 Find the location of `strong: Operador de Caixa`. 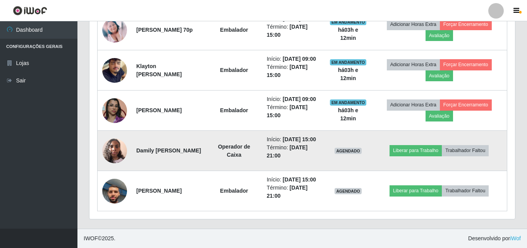

strong: Operador de Caixa is located at coordinates (234, 151).